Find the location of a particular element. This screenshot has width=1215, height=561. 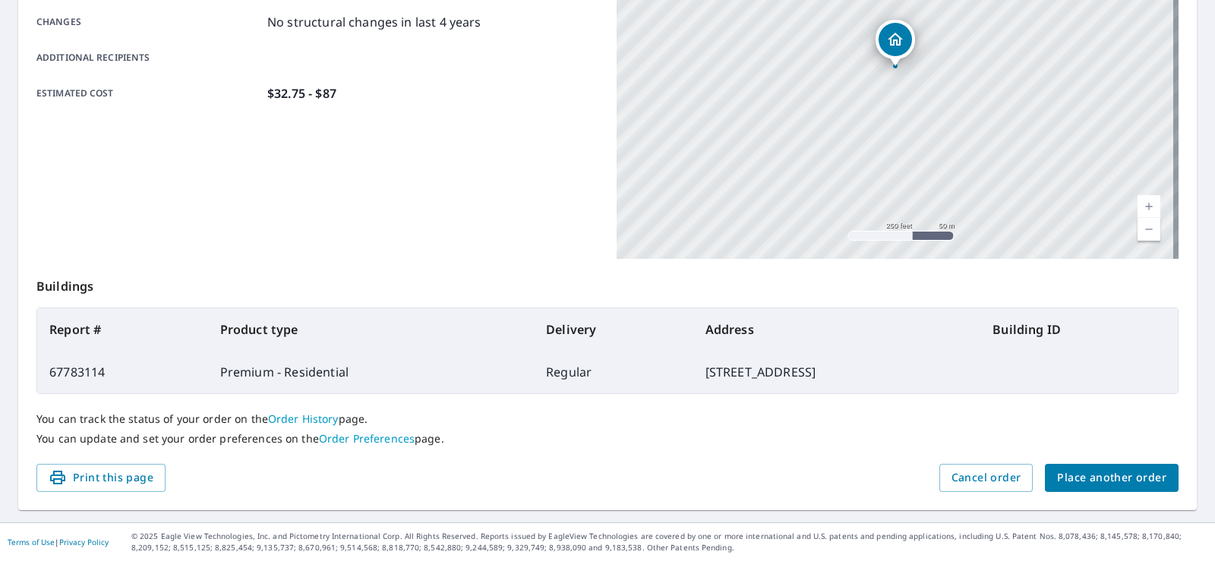

a: Current Level 17, Zoom Out is located at coordinates (1149, 229).